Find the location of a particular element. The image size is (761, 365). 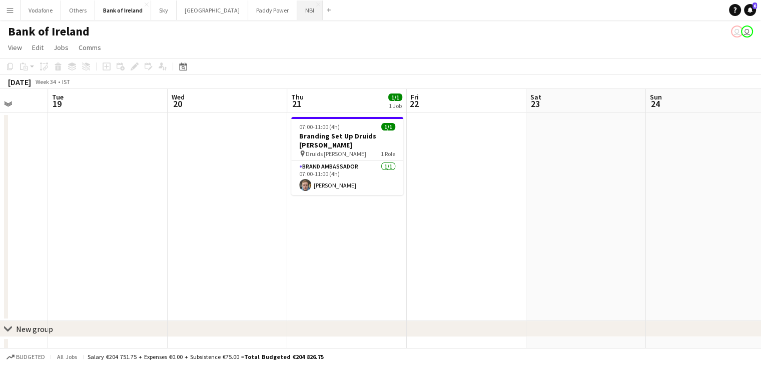

span: 24 is located at coordinates (655, 104).